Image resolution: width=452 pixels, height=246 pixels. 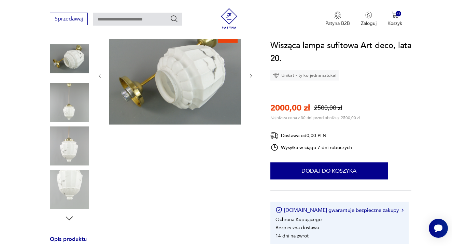 What do you see at coordinates (341, 52) in the screenshot?
I see `h1: Wisząca lampa sufitowa Art deco, lata 20.` at bounding box center [341, 52].